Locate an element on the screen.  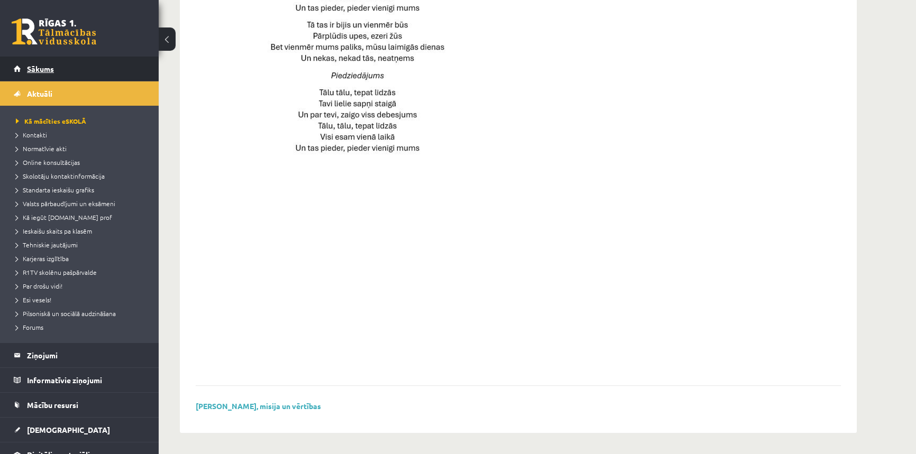
span: R1TV skolēnu pašpārvalde is located at coordinates (56, 272).